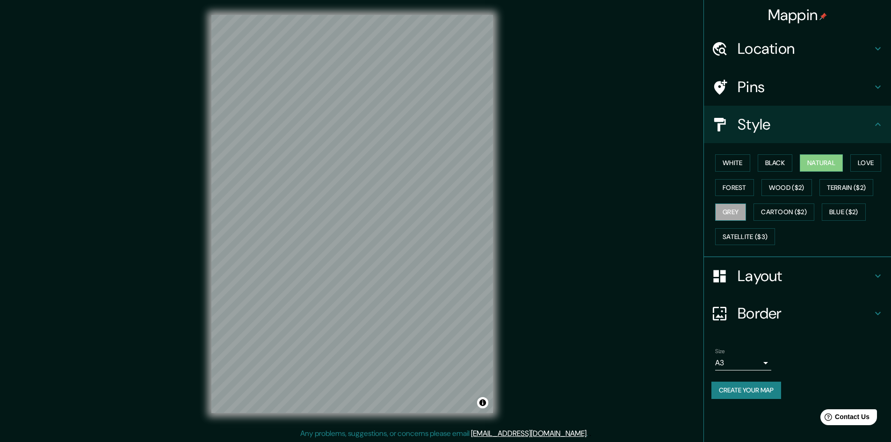 Image resolution: width=891 pixels, height=442 pixels. I want to click on button: Terrain ($2), so click(847, 188).